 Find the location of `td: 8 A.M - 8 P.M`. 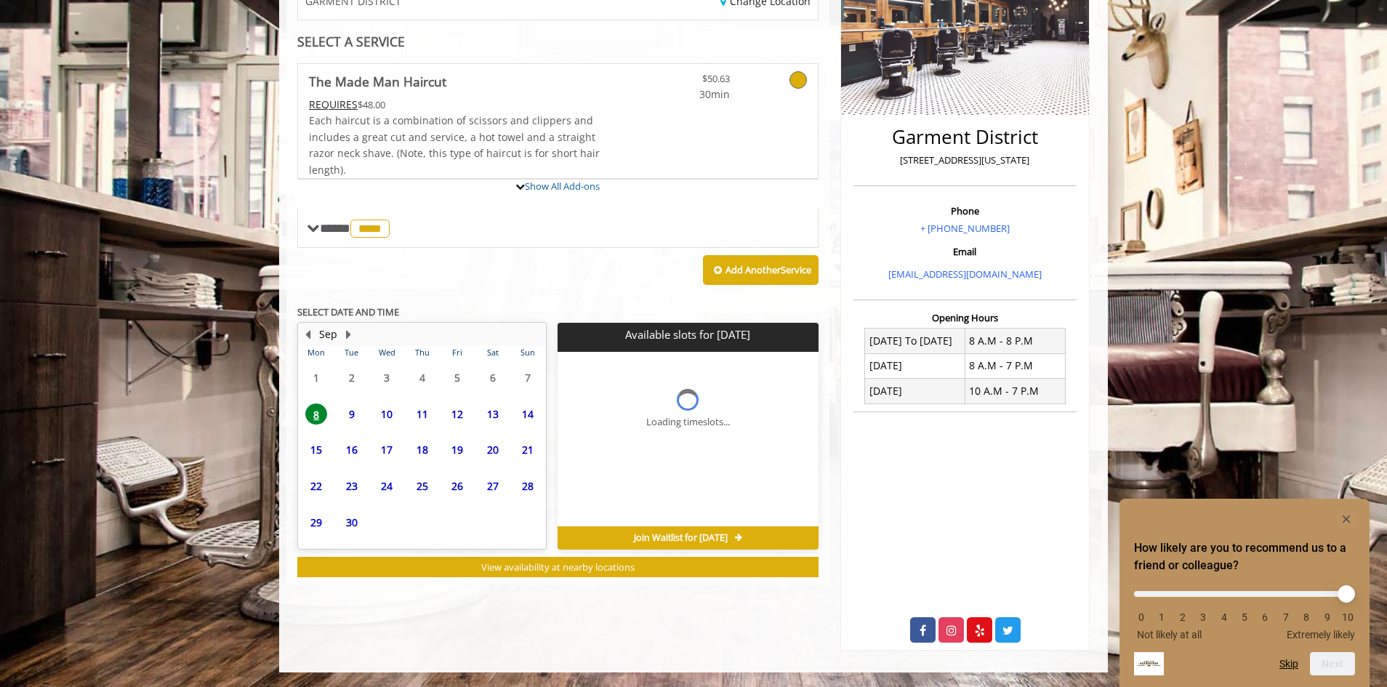

td: 8 A.M - 8 P.M is located at coordinates (1015, 341).